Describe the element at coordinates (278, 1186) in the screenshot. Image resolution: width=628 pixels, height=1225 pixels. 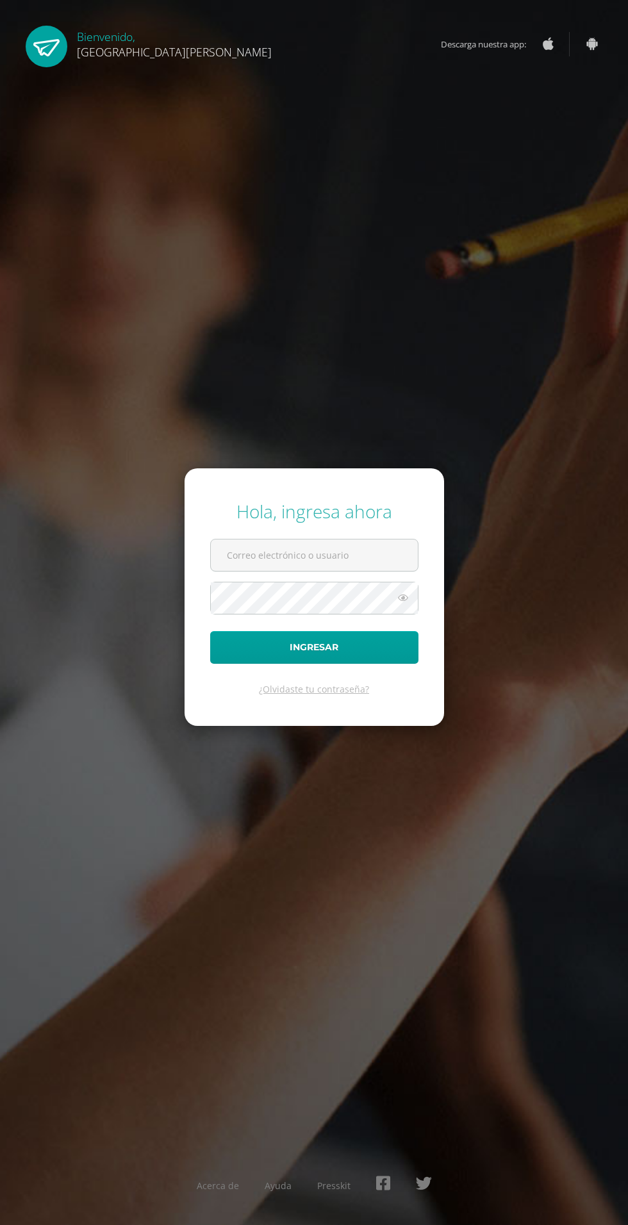
I see `a: Ayuda` at that location.